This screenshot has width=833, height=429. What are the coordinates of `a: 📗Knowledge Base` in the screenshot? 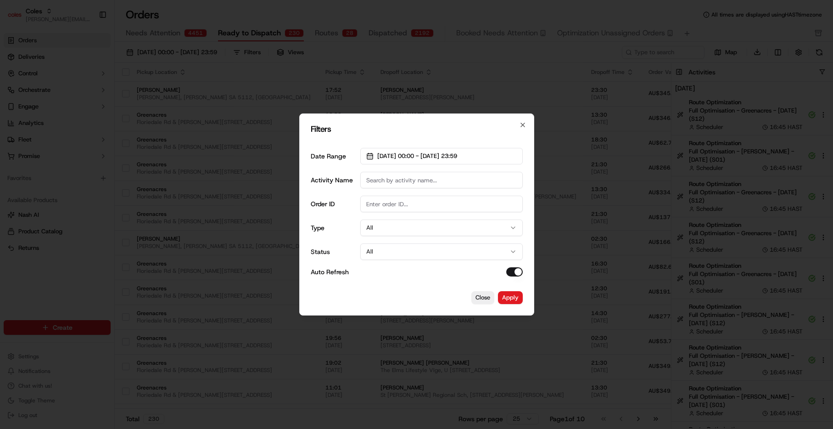 It's located at (39, 185).